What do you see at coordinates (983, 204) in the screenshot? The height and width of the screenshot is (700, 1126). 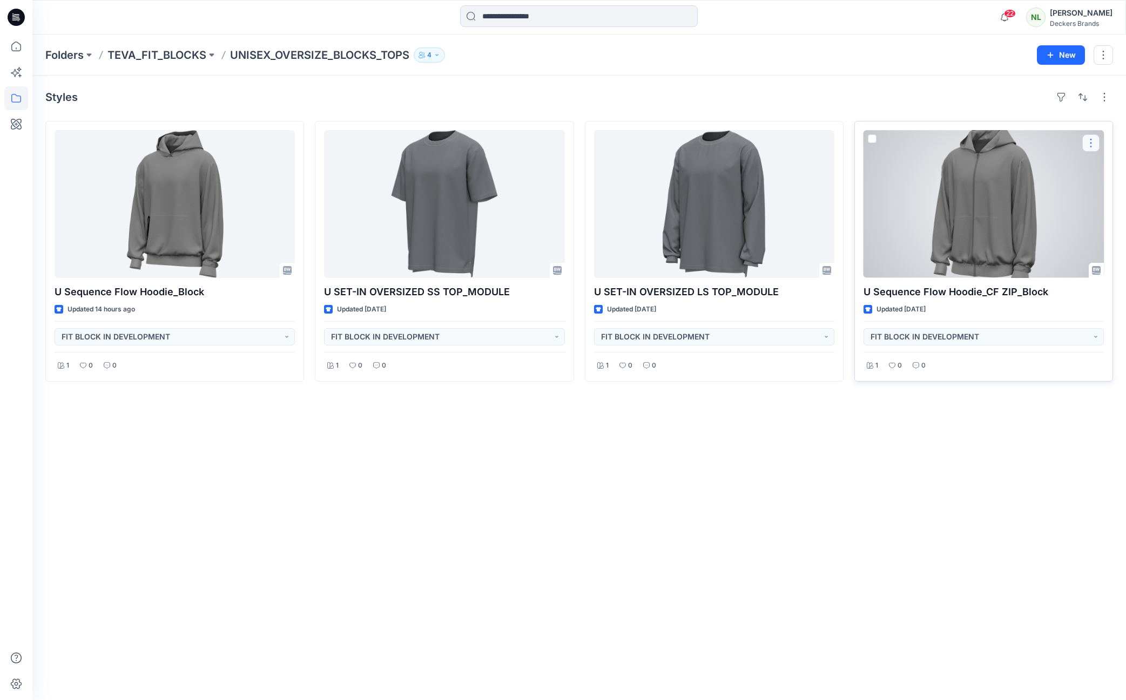 I see `a: U Sequence Flow Hoodie_CF ZIP_Block` at bounding box center [983, 204].